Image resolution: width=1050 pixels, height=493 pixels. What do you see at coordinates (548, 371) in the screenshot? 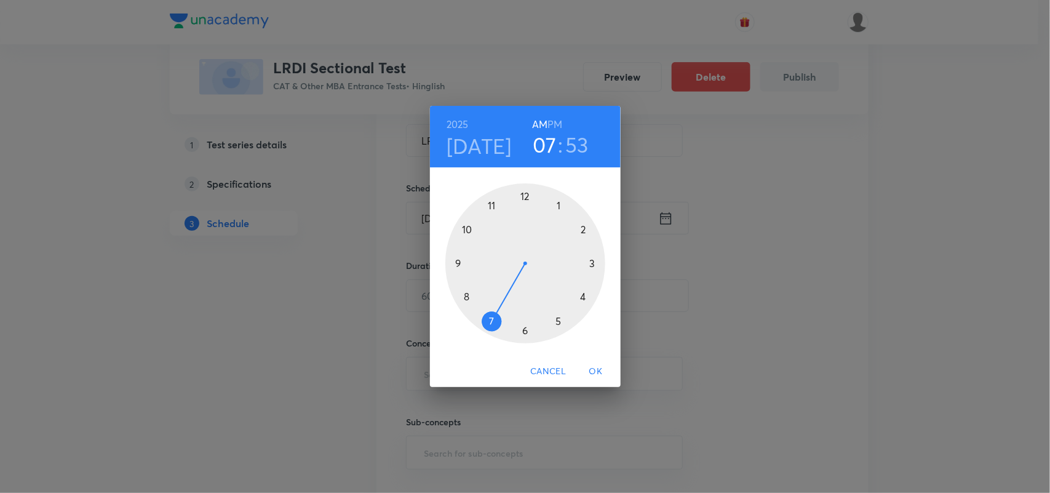
I see `span: Cancel` at bounding box center [548, 371].